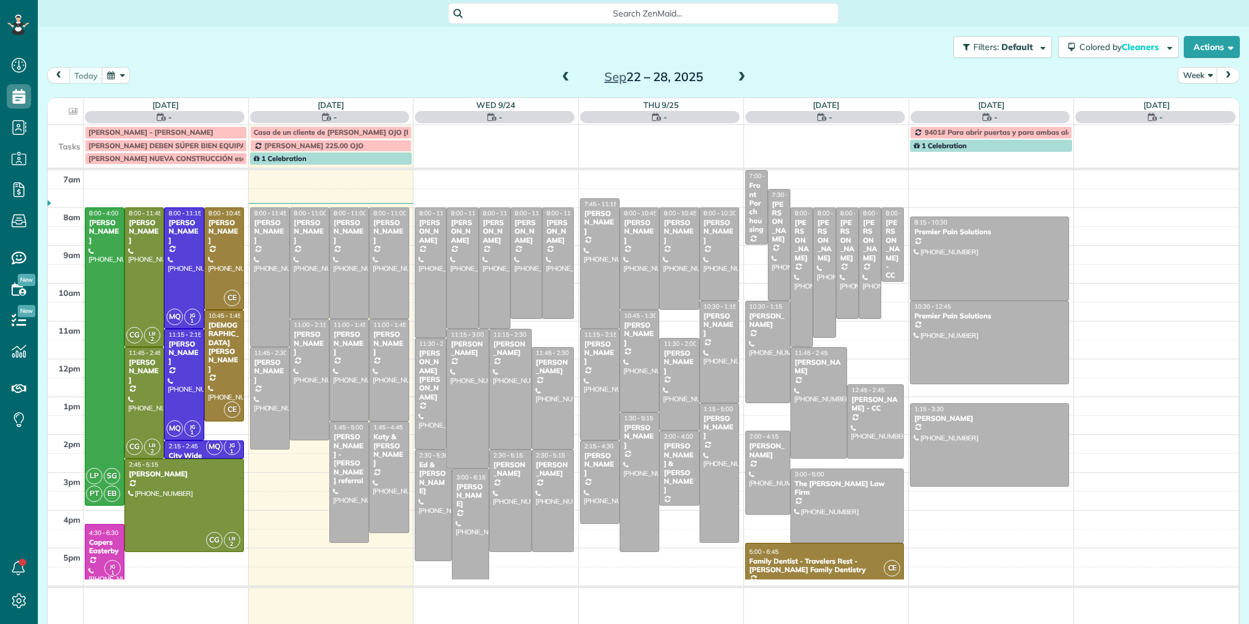  Describe the element at coordinates (143, 464) in the screenshot. I see `span: 2:45 - 5:15` at that location.